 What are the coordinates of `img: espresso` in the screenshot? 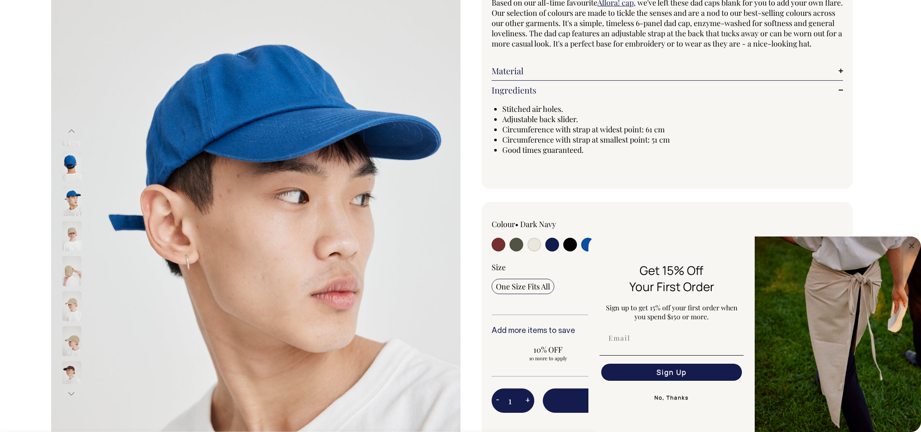 It's located at (72, 376).